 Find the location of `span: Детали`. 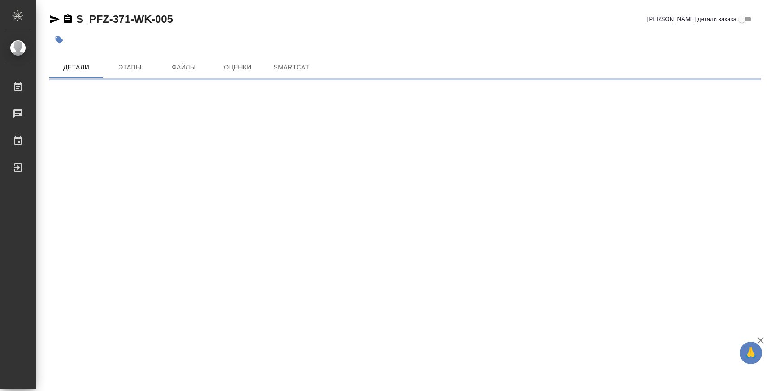

span: Детали is located at coordinates (76, 67).